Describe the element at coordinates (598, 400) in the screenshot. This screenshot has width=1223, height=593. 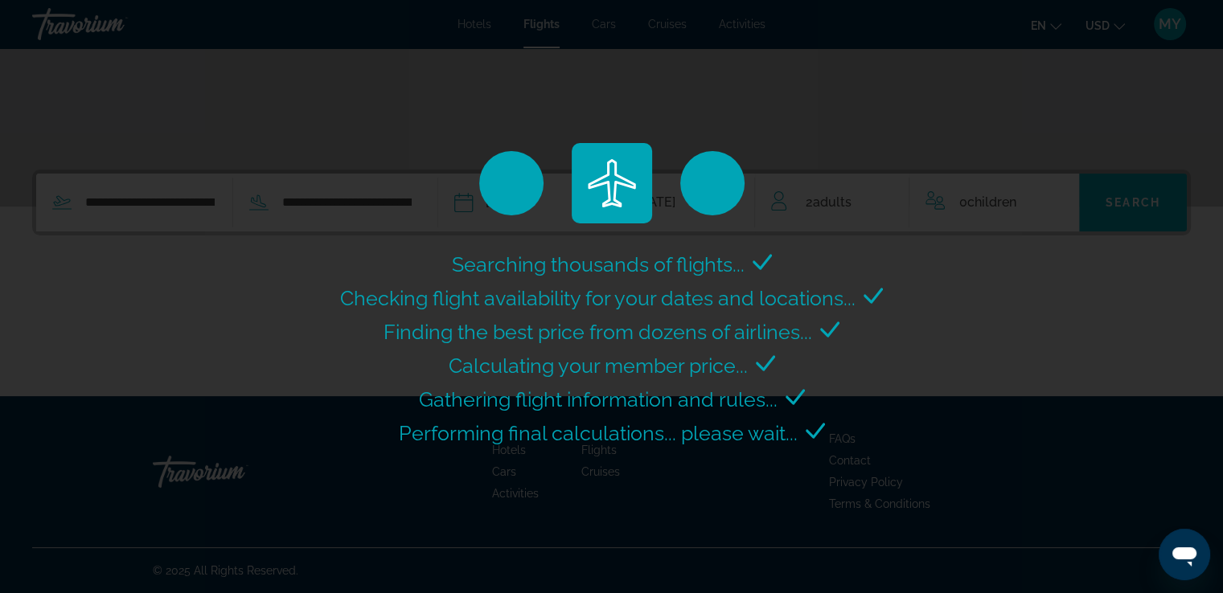
I see `span: Gathering flight information and rules...` at that location.